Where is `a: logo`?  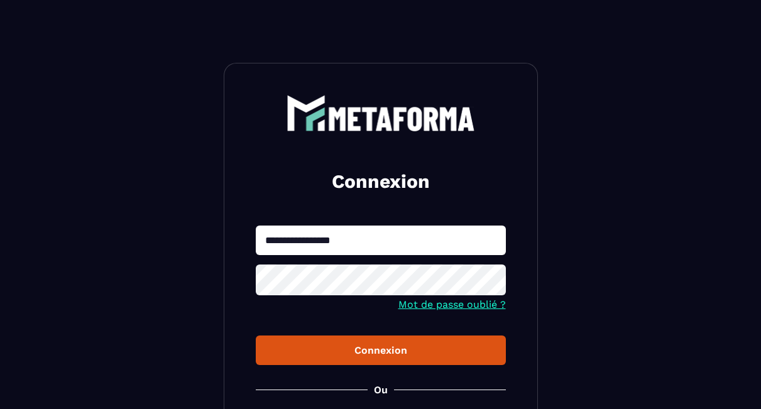
a: logo is located at coordinates (381, 113).